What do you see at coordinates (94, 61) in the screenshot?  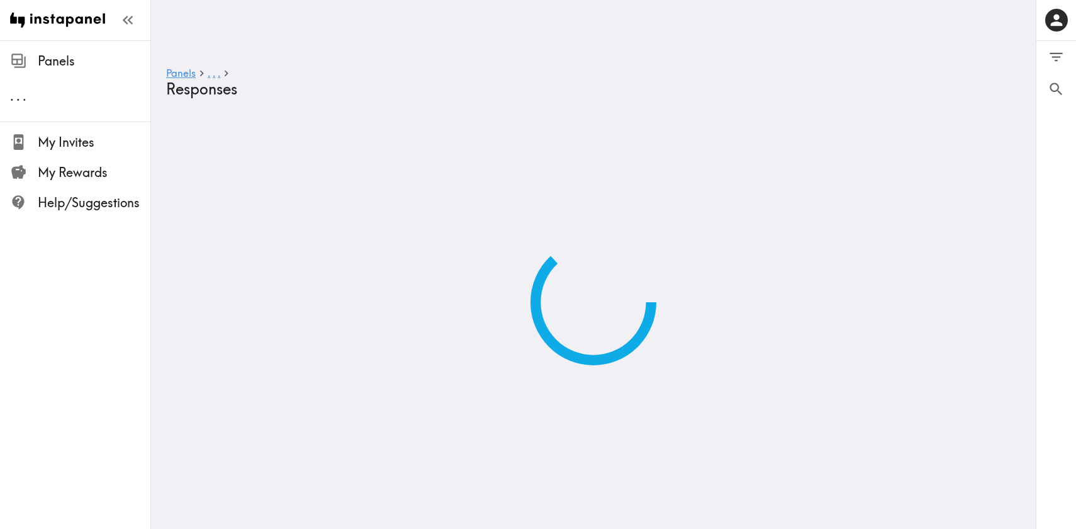 I see `span: Panels` at bounding box center [94, 61].